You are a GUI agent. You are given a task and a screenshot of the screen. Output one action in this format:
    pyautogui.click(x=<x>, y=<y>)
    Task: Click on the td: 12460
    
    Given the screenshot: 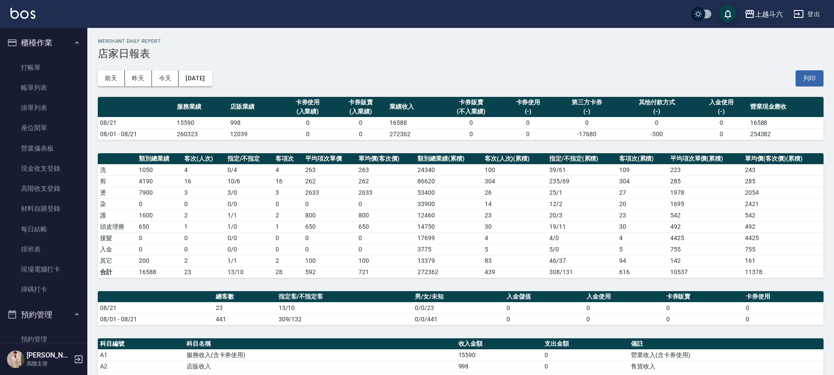 What is the action you would take?
    pyautogui.click(x=449, y=215)
    